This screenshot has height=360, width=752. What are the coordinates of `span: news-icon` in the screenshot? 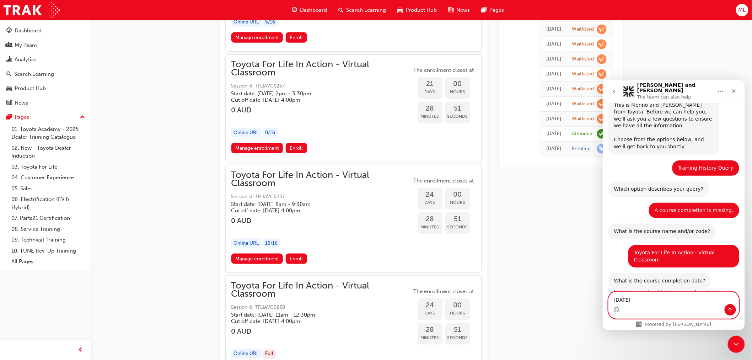 It's located at (451, 10).